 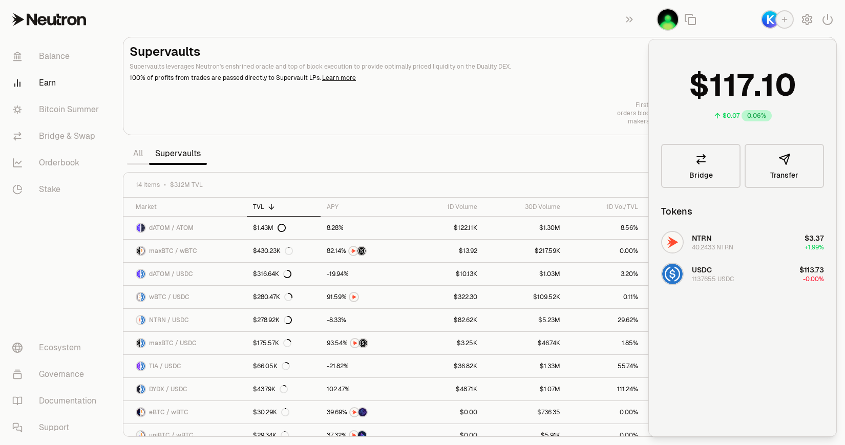 I want to click on span: dATOM / ATOM, so click(x=171, y=228).